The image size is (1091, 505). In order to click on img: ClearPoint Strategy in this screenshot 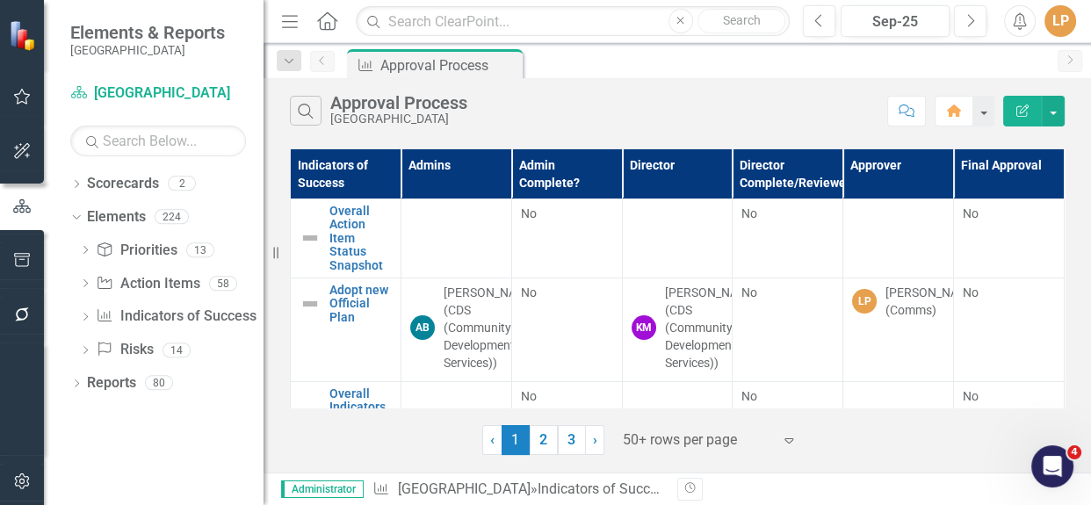, I will do `click(24, 34)`.